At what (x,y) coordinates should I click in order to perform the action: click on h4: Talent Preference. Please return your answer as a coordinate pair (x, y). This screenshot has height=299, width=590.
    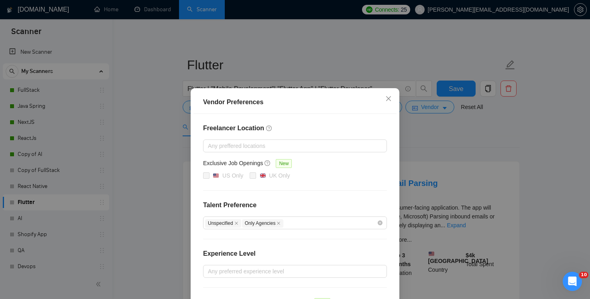
    Looking at the image, I should click on (295, 205).